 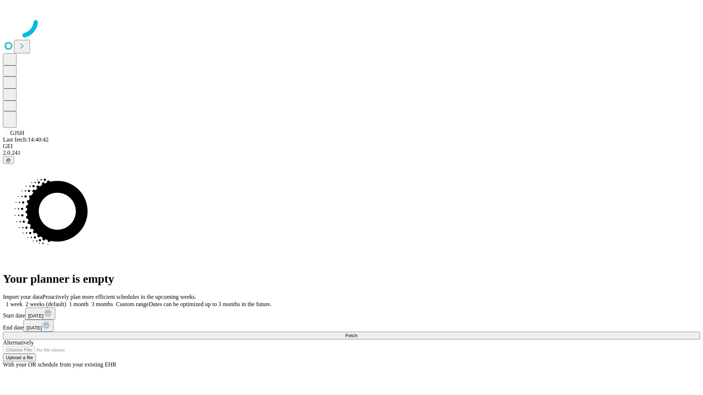 What do you see at coordinates (351, 336) in the screenshot?
I see `button: Fetch` at bounding box center [351, 336].